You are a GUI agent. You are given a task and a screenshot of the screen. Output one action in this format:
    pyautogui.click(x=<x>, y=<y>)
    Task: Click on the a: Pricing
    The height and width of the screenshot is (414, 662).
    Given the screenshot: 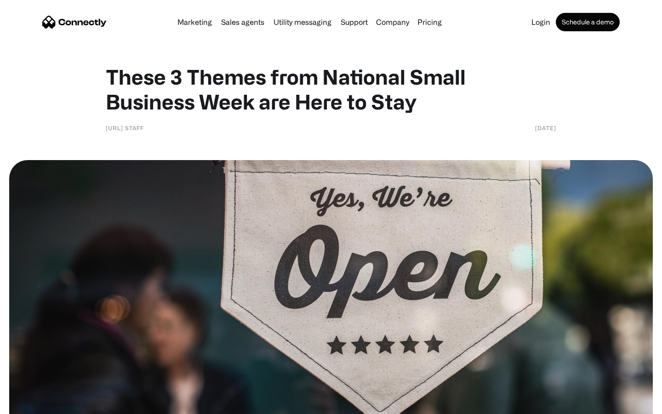 What is the action you would take?
    pyautogui.click(x=429, y=22)
    